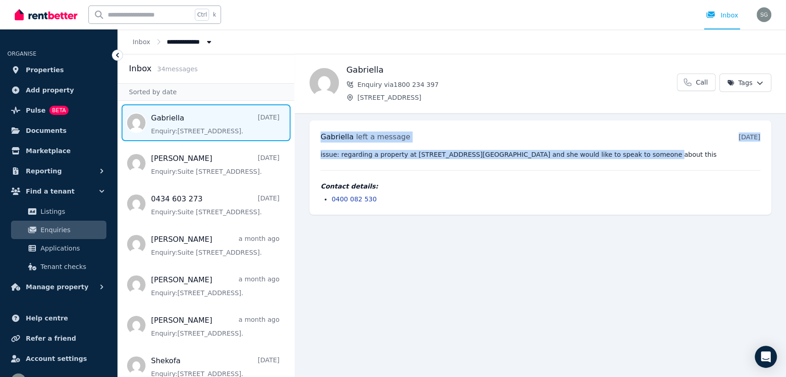 This screenshot has width=786, height=377. I want to click on span: Manage property, so click(57, 287).